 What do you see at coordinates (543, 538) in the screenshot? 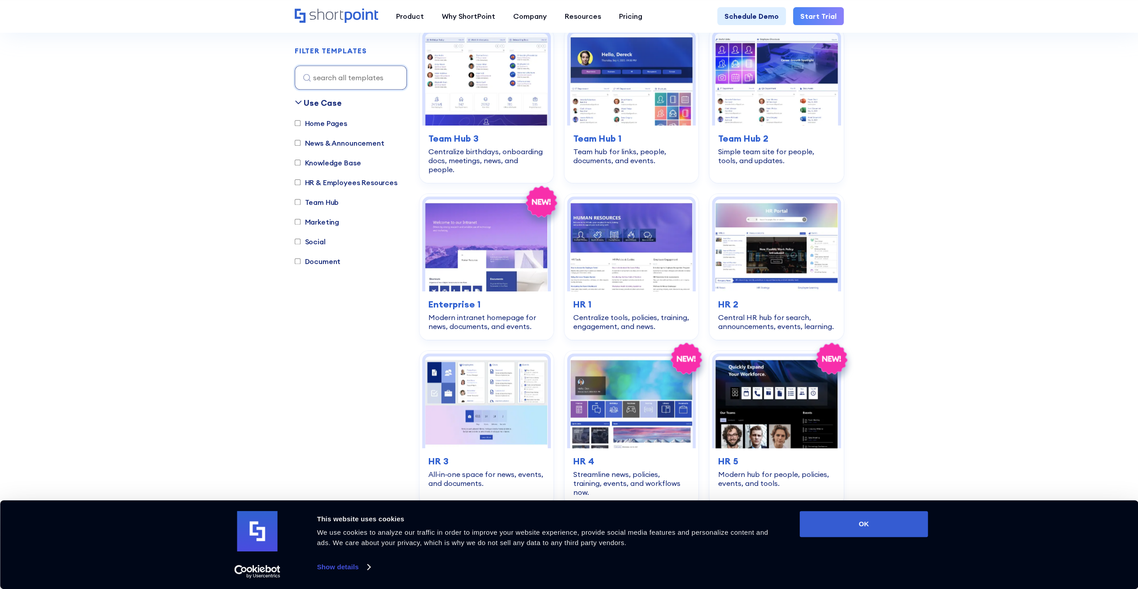
I see `span: We use cookies to analyze our traffic in order to improve your website experience, provide social...` at bounding box center [543, 538].